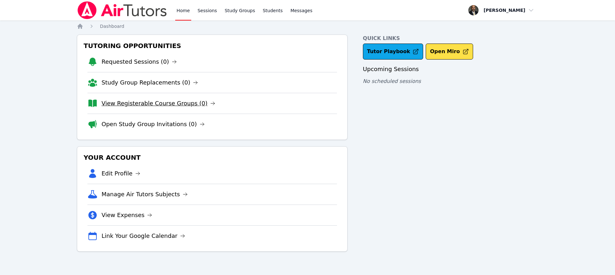 The height and width of the screenshot is (275, 615). What do you see at coordinates (301, 11) in the screenshot?
I see `span: Messages` at bounding box center [301, 11].